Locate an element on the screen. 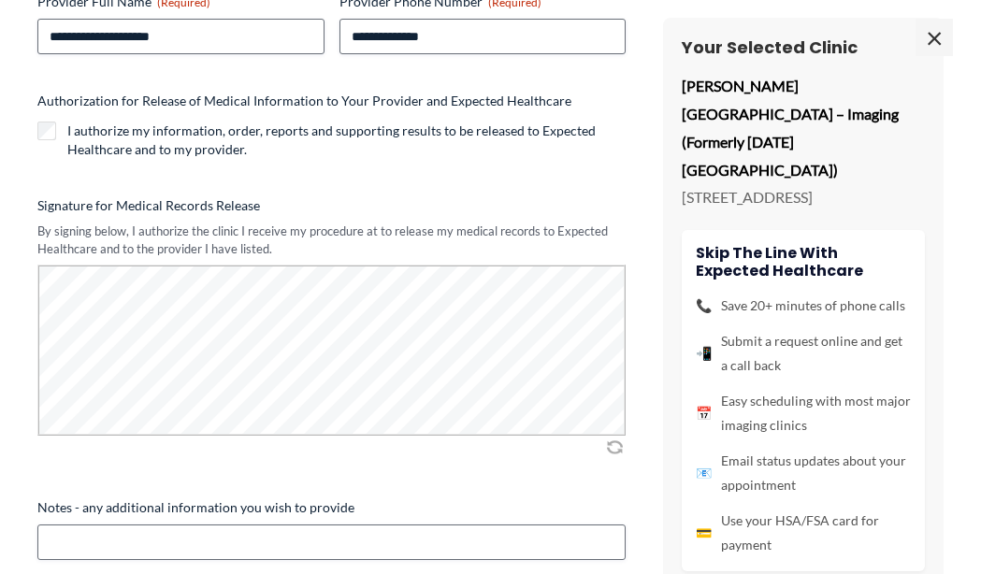 This screenshot has width=981, height=574. li: Save 20+ minutes of phone calls is located at coordinates (803, 306).